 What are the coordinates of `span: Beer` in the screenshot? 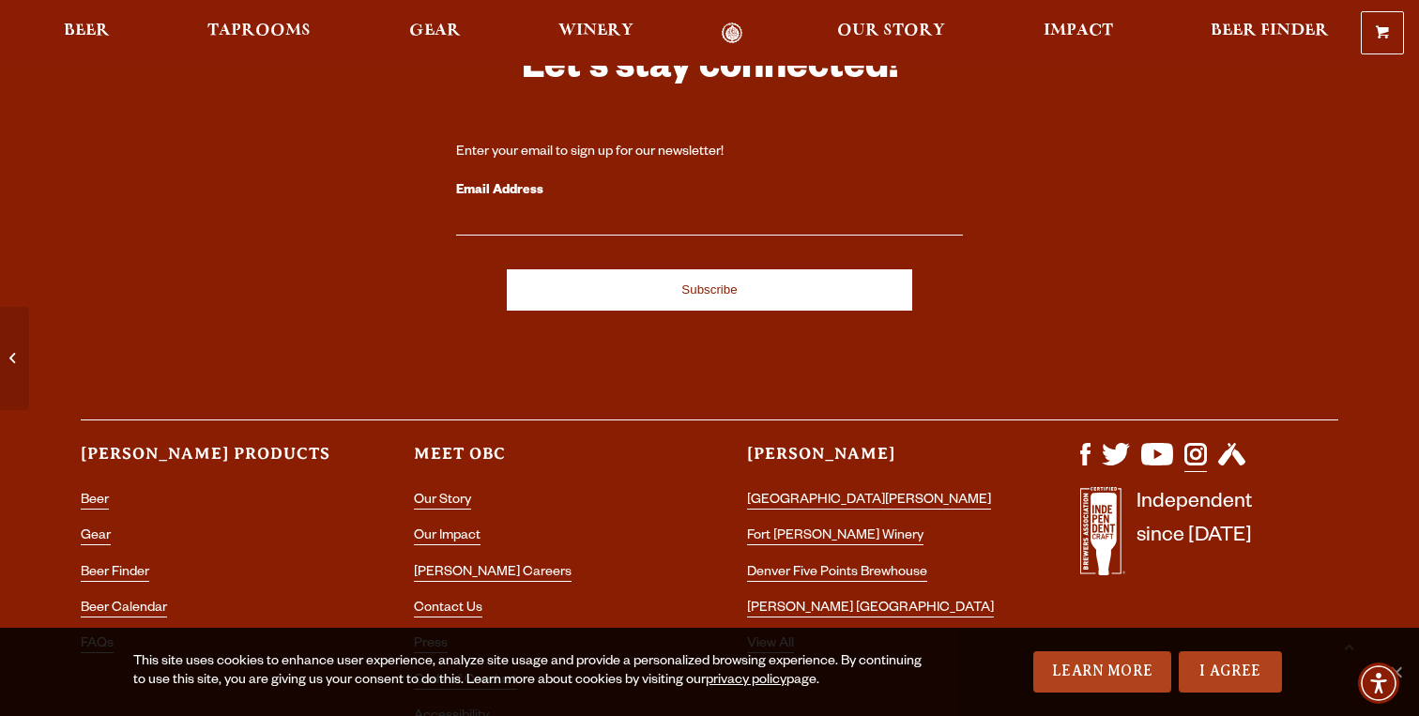 It's located at (86, 31).